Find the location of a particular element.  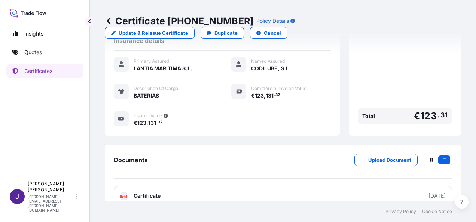

p: Upload Document is located at coordinates (389, 160).